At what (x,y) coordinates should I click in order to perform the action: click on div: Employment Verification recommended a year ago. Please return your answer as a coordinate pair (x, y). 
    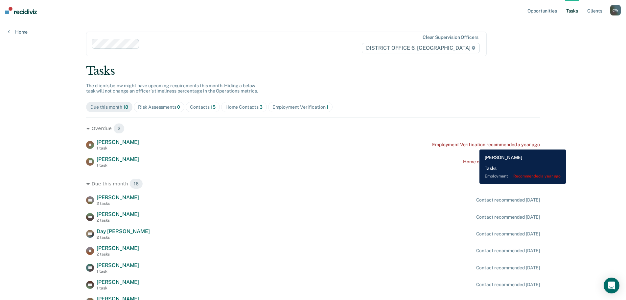
    Looking at the image, I should click on (486, 144).